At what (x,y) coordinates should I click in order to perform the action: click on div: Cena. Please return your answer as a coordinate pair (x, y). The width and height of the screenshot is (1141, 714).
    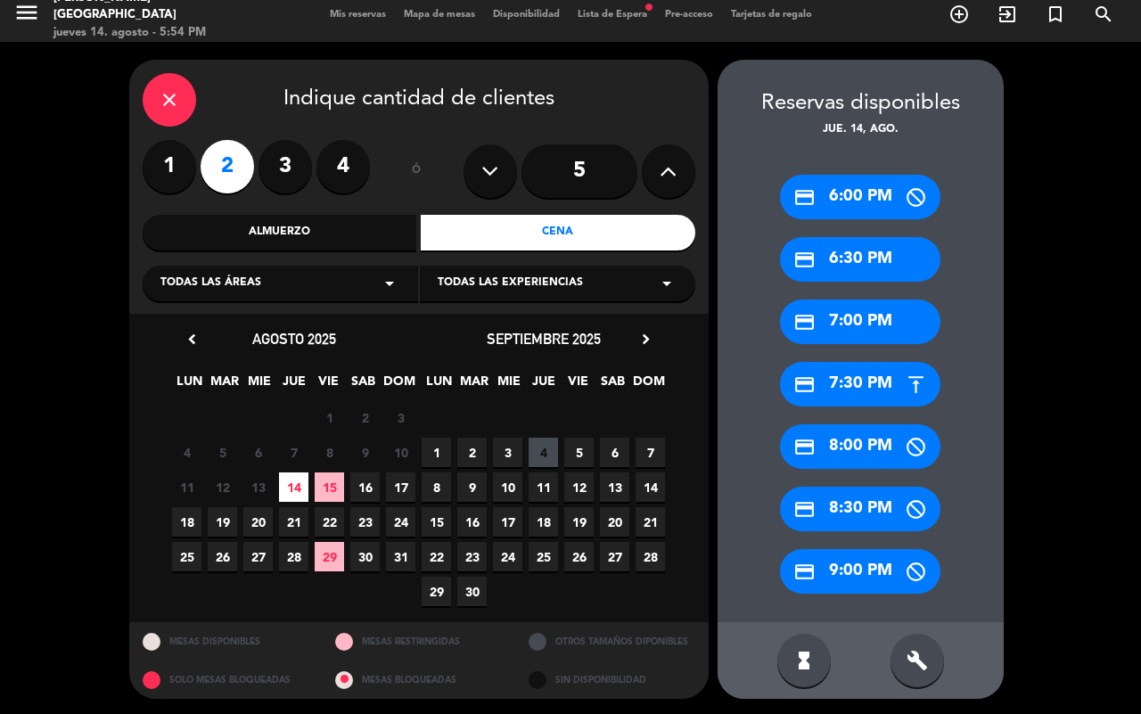
    Looking at the image, I should click on (558, 233).